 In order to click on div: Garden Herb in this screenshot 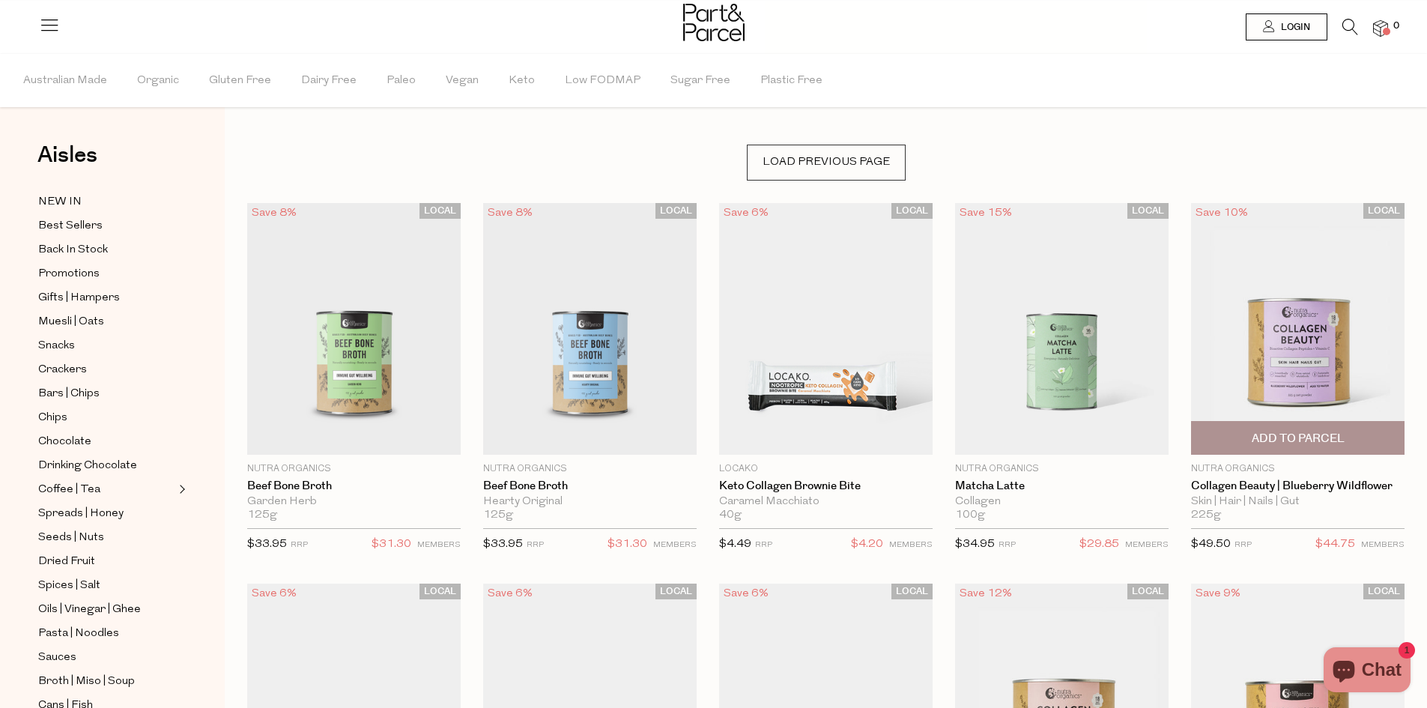, I will do `click(353, 502)`.